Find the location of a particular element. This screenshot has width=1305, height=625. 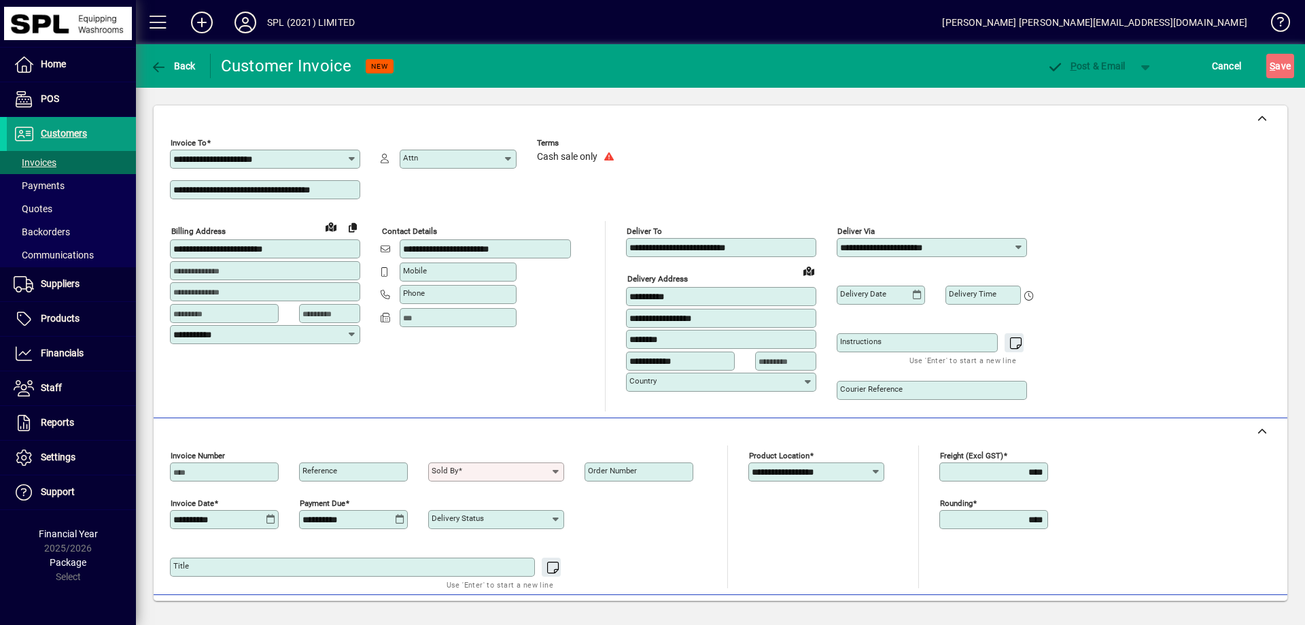

span: Package is located at coordinates (68, 562).